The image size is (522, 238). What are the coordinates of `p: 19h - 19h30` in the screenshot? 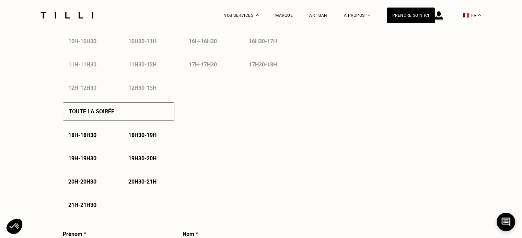 It's located at (82, 159).